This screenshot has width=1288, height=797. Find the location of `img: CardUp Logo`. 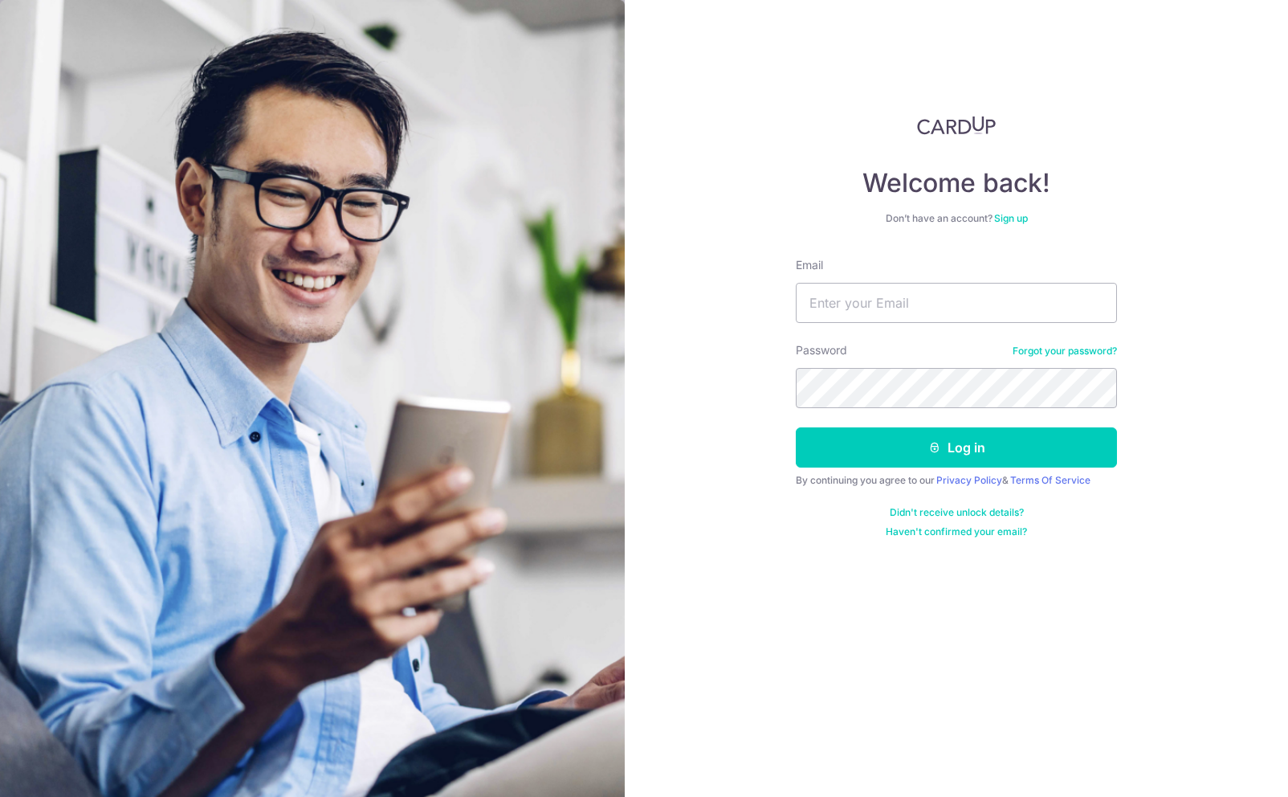

img: CardUp Logo is located at coordinates (957, 125).